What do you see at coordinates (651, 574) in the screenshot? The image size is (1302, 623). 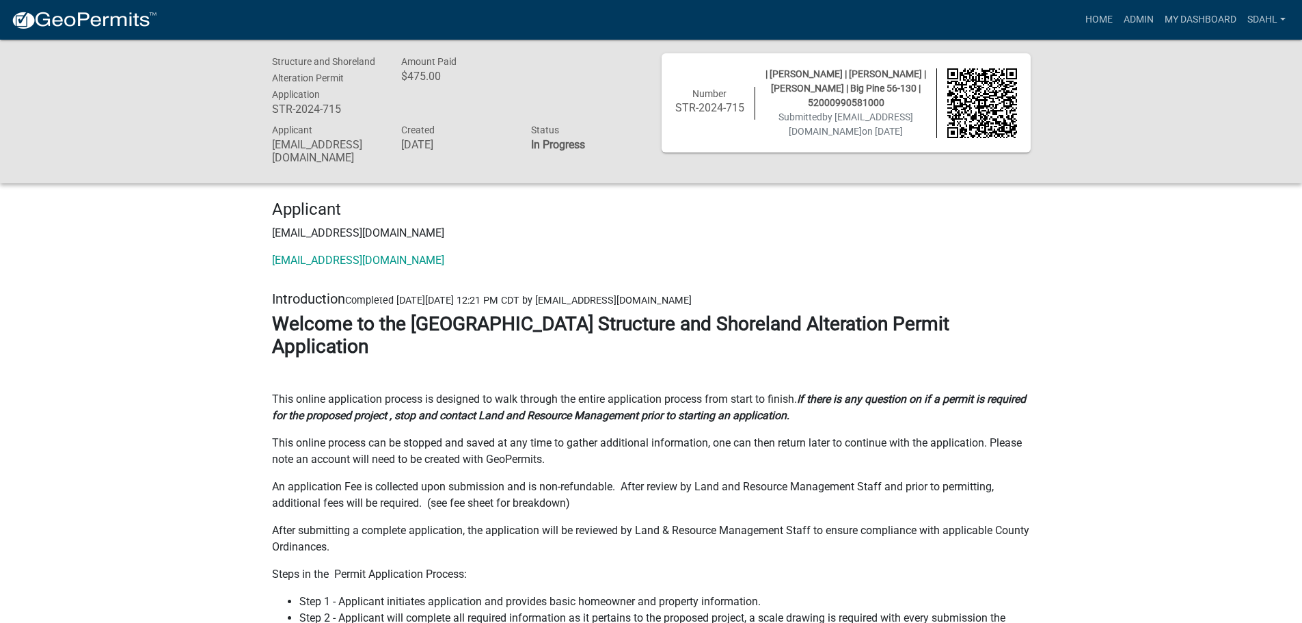 I see `p: Steps in the Permit Application Process:` at bounding box center [651, 574].